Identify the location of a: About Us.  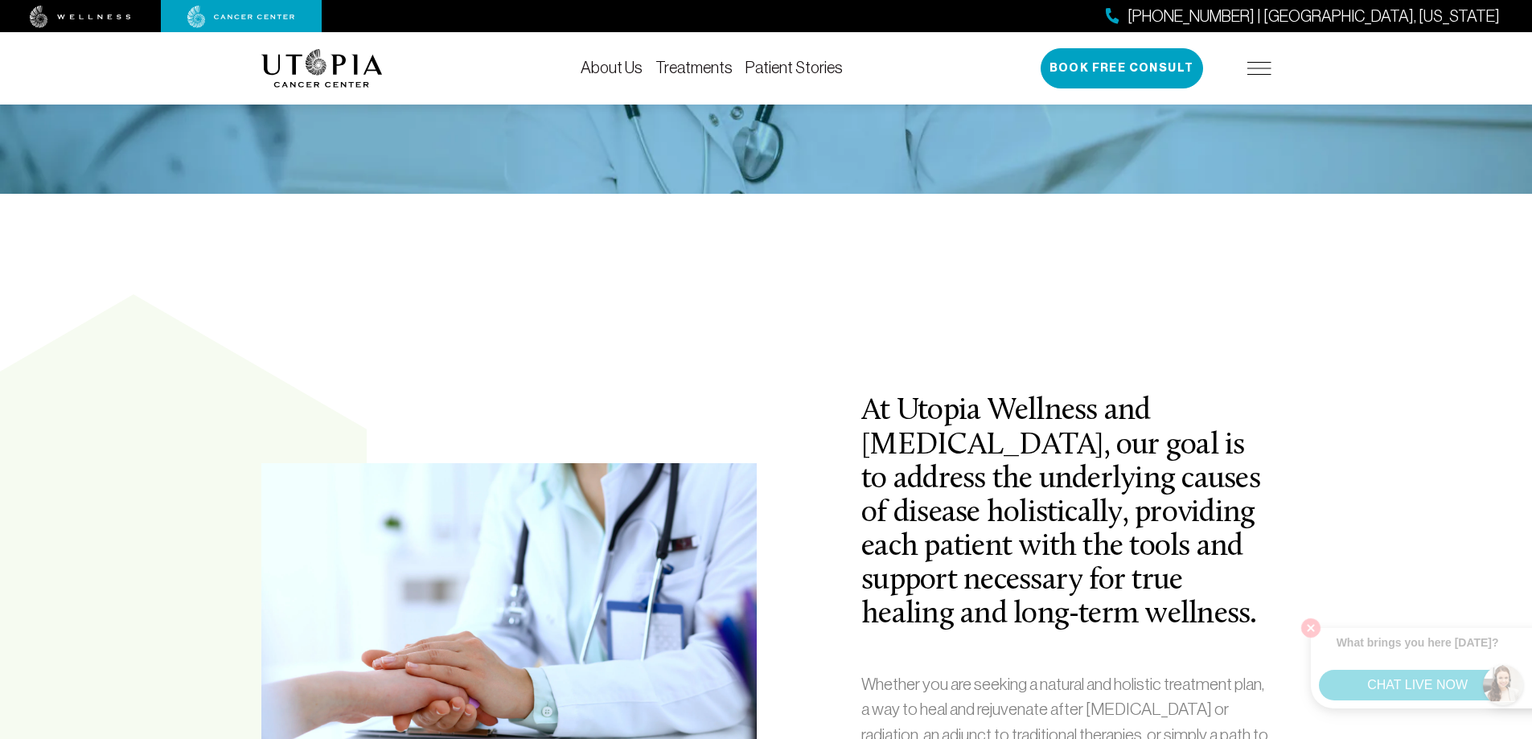
(611, 68).